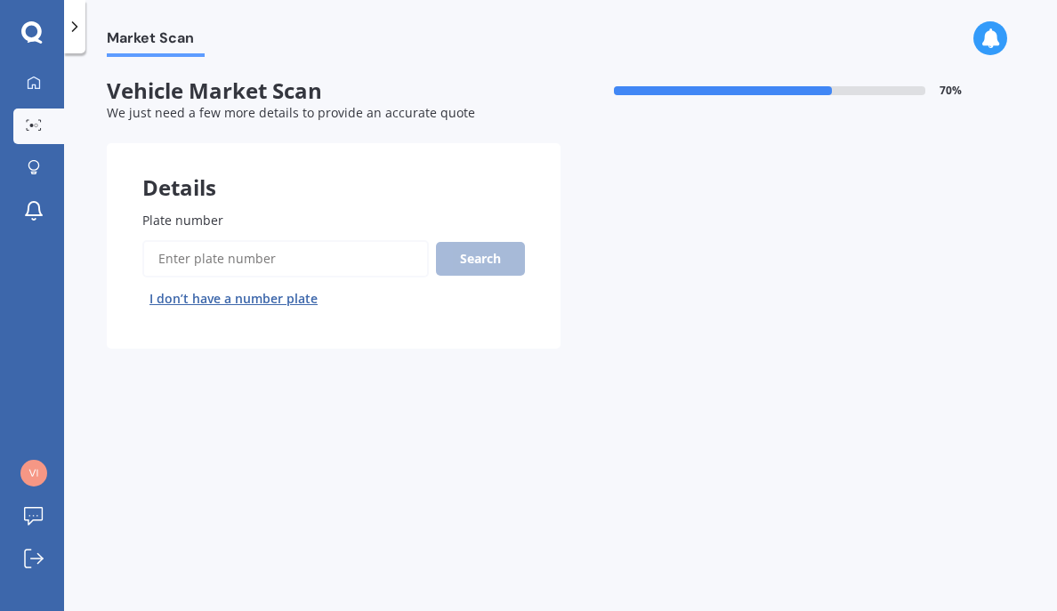  Describe the element at coordinates (34, 473) in the screenshot. I see `img: 9fa4e22ab1d2176451c76683b684e468` at that location.